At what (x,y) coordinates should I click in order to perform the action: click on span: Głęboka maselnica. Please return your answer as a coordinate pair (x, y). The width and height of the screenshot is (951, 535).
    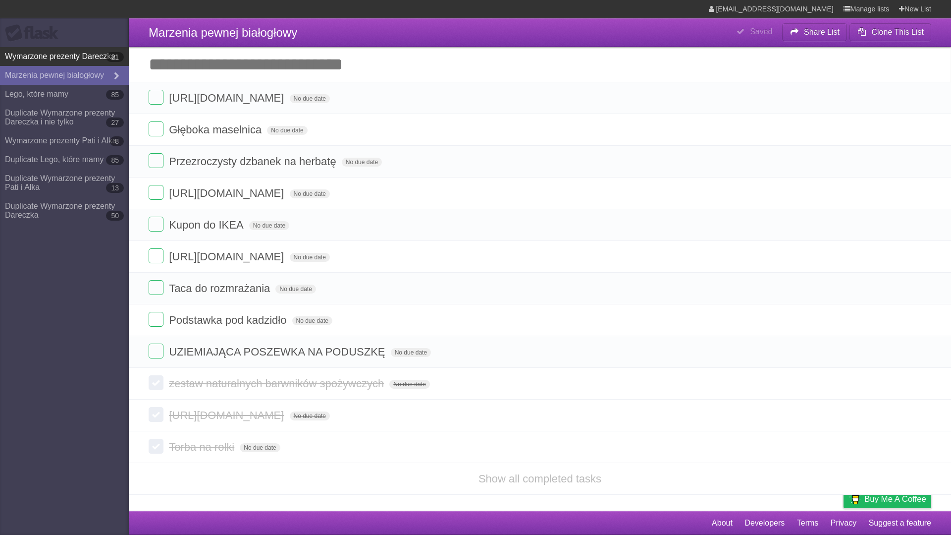
    Looking at the image, I should click on (216, 129).